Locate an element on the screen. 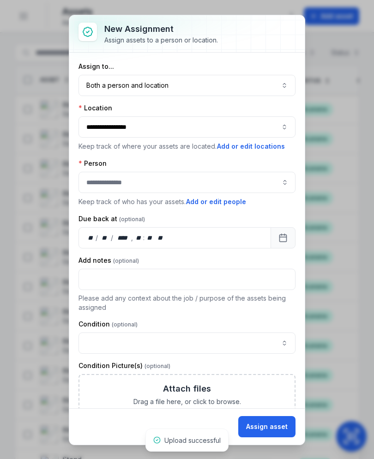 Image resolution: width=374 pixels, height=459 pixels. div: am/pm, is located at coordinates (161, 238).